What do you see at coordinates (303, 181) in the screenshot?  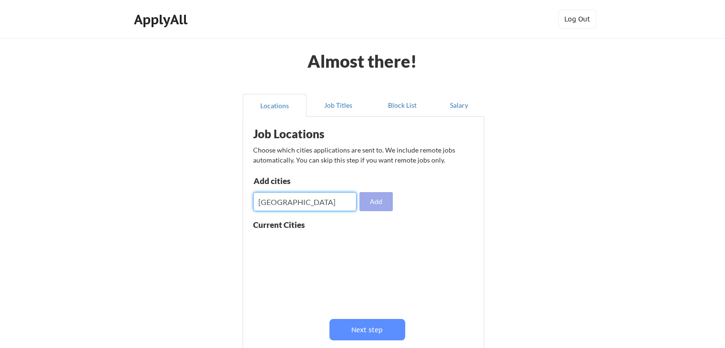 I see `div: Add cities` at bounding box center [303, 181].